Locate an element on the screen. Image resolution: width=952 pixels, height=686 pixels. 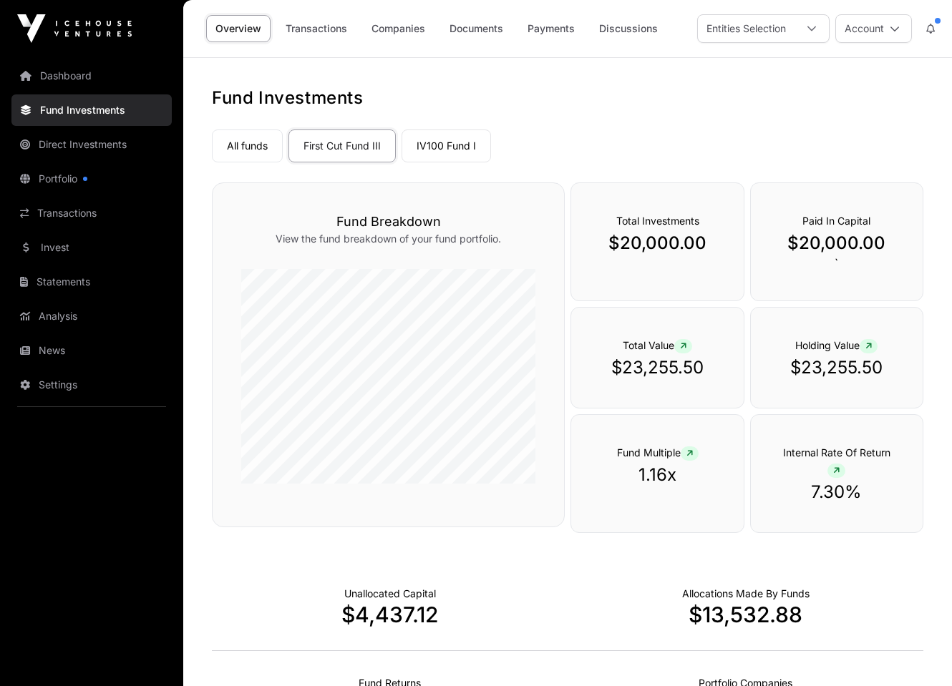
p: 1.16x is located at coordinates (657, 475).